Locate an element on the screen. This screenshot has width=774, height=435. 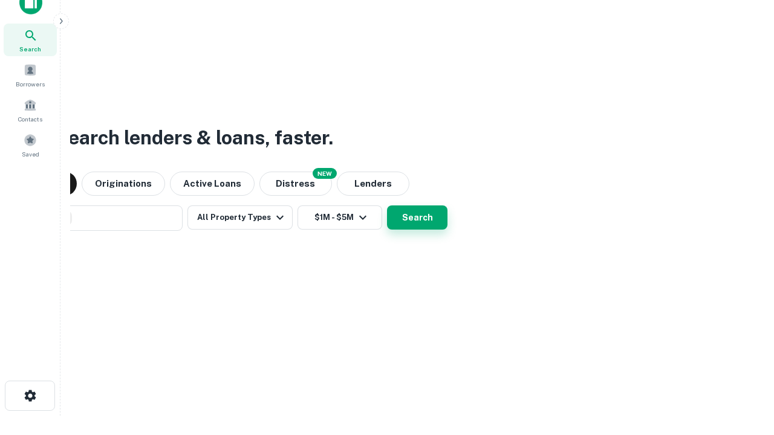
div: Chat Widget is located at coordinates (743, 367).